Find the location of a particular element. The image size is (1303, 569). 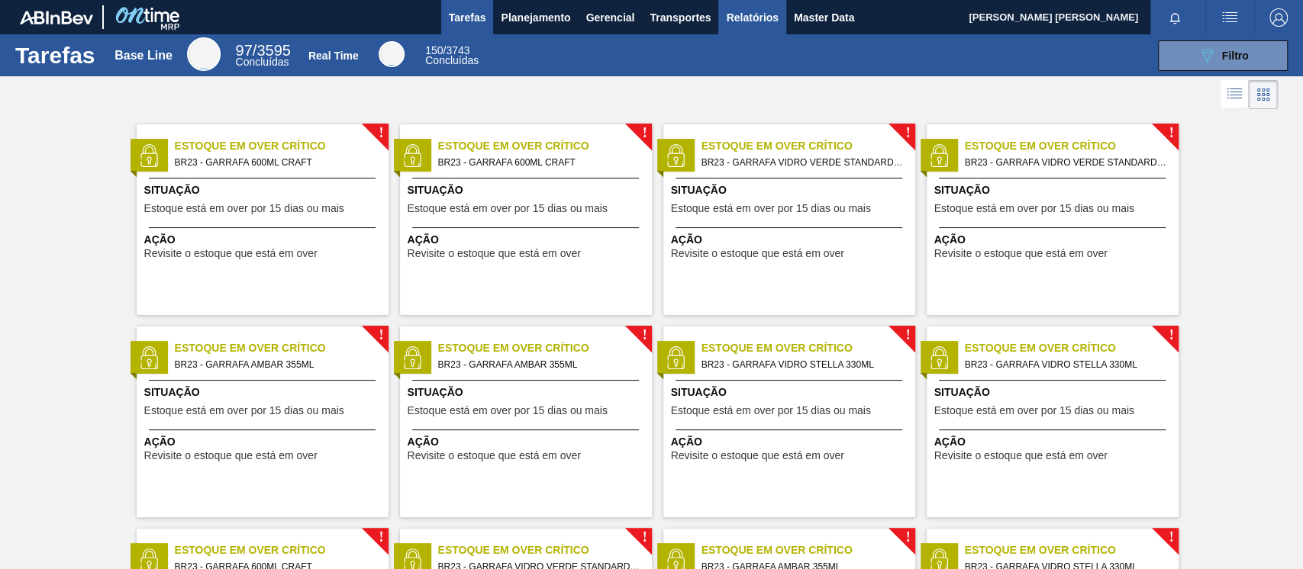

span: Transportes is located at coordinates (680, 18).